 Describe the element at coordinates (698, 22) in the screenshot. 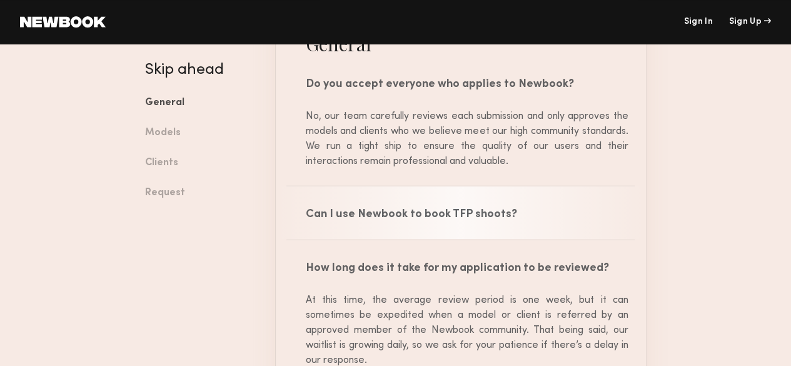

I see `a: Sign In` at that location.